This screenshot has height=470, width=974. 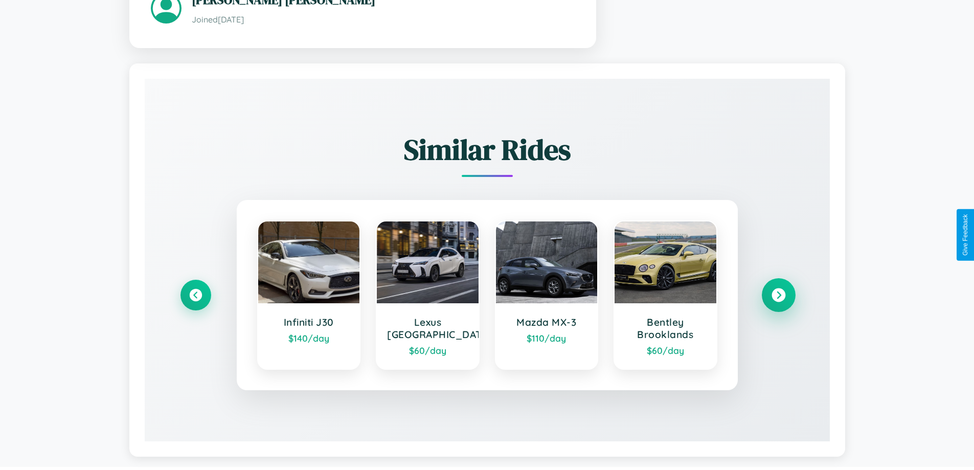 What do you see at coordinates (546, 322) in the screenshot?
I see `h3: Mazda MX-3` at bounding box center [546, 322].